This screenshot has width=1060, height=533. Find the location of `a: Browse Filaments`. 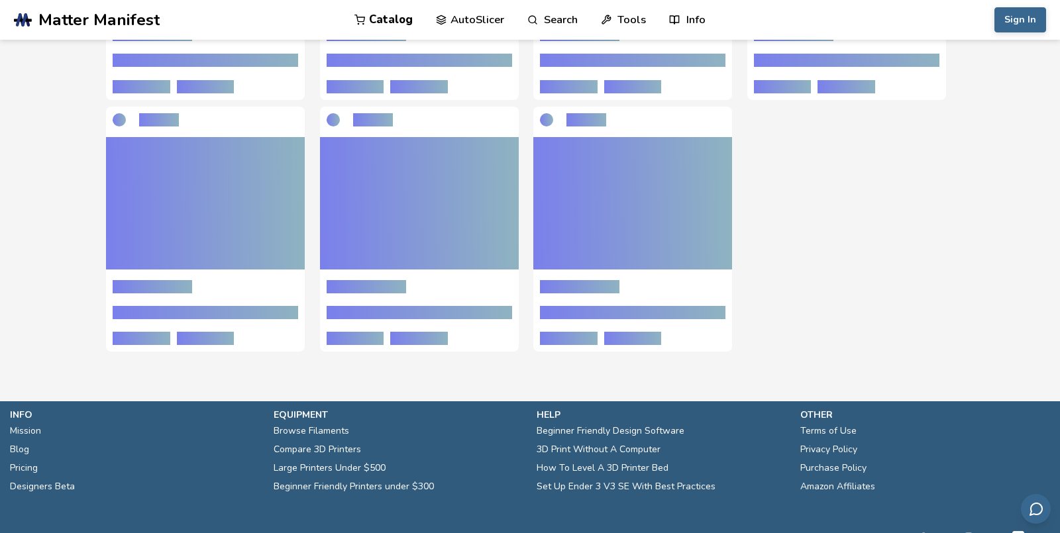

a: Browse Filaments is located at coordinates (311, 431).